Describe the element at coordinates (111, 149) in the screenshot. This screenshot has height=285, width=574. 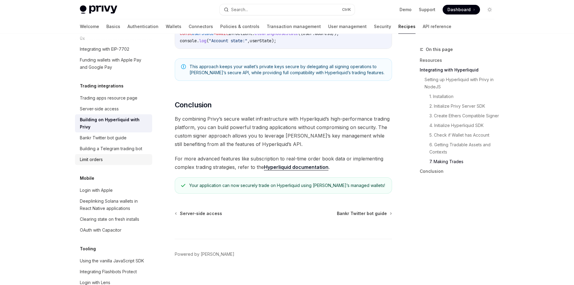
I see `div: Building a Telegram trading bot` at that location.